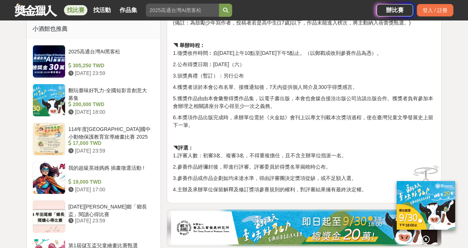 The width and height of the screenshot is (468, 248). Describe the element at coordinates (304, 102) in the screenshot. I see `p: 5.獲獎作品由由本會彙整得獎作品集，以電子書出版，本會也會媒合接洽出版公司洽談出版合作。獲獎者負有參加本會辦理之相關講座分享心得至少一次之義務。` at that location.